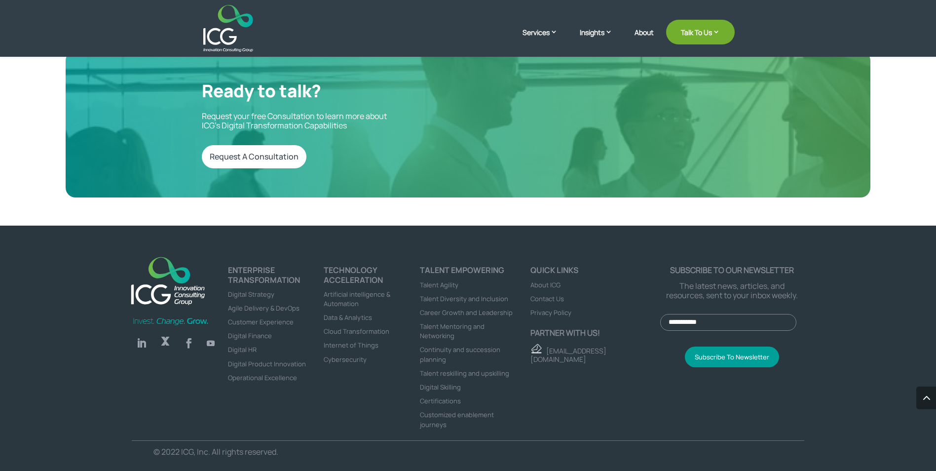 The height and width of the screenshot is (471, 936). Describe the element at coordinates (345, 359) in the screenshot. I see `span: Cybersecurity` at that location.